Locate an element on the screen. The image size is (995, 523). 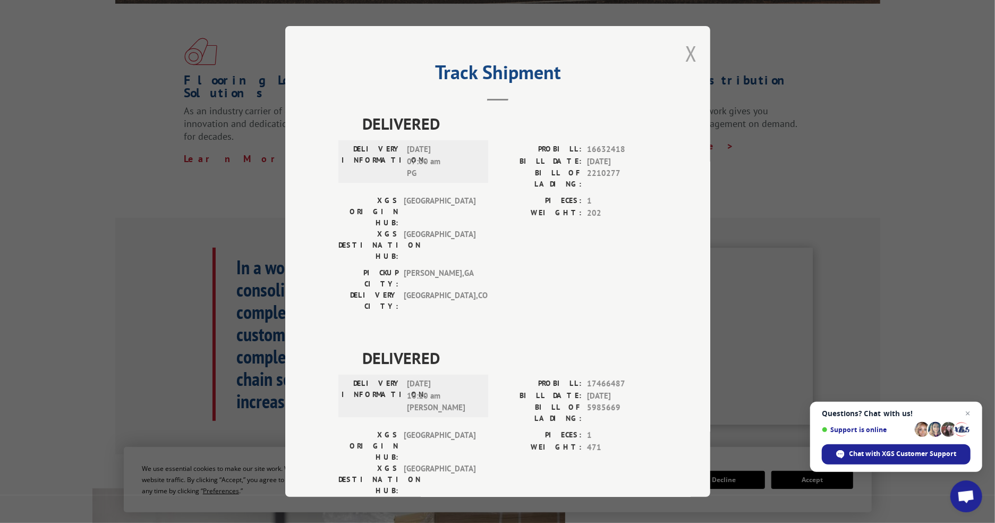
label: PICKUP CITY: is located at coordinates (368, 278).